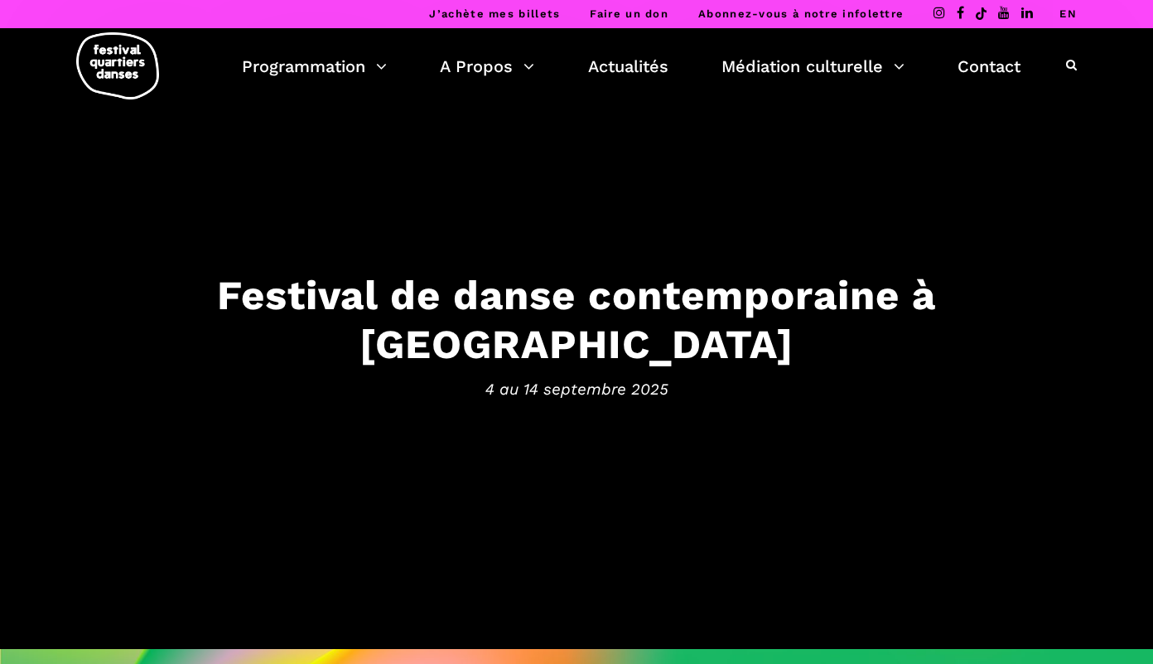 This screenshot has width=1153, height=664. I want to click on a: J’achète mes billets, so click(495, 13).